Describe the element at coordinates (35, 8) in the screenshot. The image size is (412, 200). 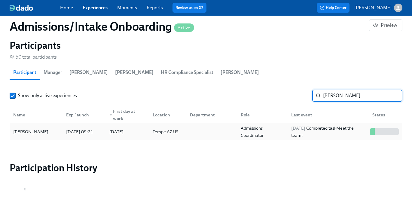
I see `a: dado` at that location.